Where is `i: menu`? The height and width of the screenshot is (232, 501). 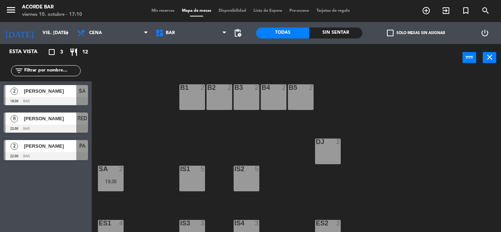 i: menu is located at coordinates (11, 10).